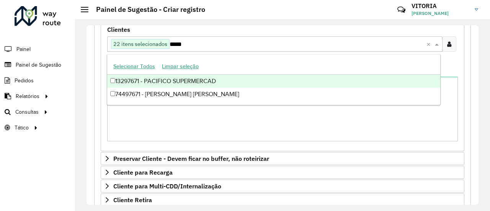 Image resolution: width=490 pixels, height=211 pixels. I want to click on span: Relatórios, so click(28, 96).